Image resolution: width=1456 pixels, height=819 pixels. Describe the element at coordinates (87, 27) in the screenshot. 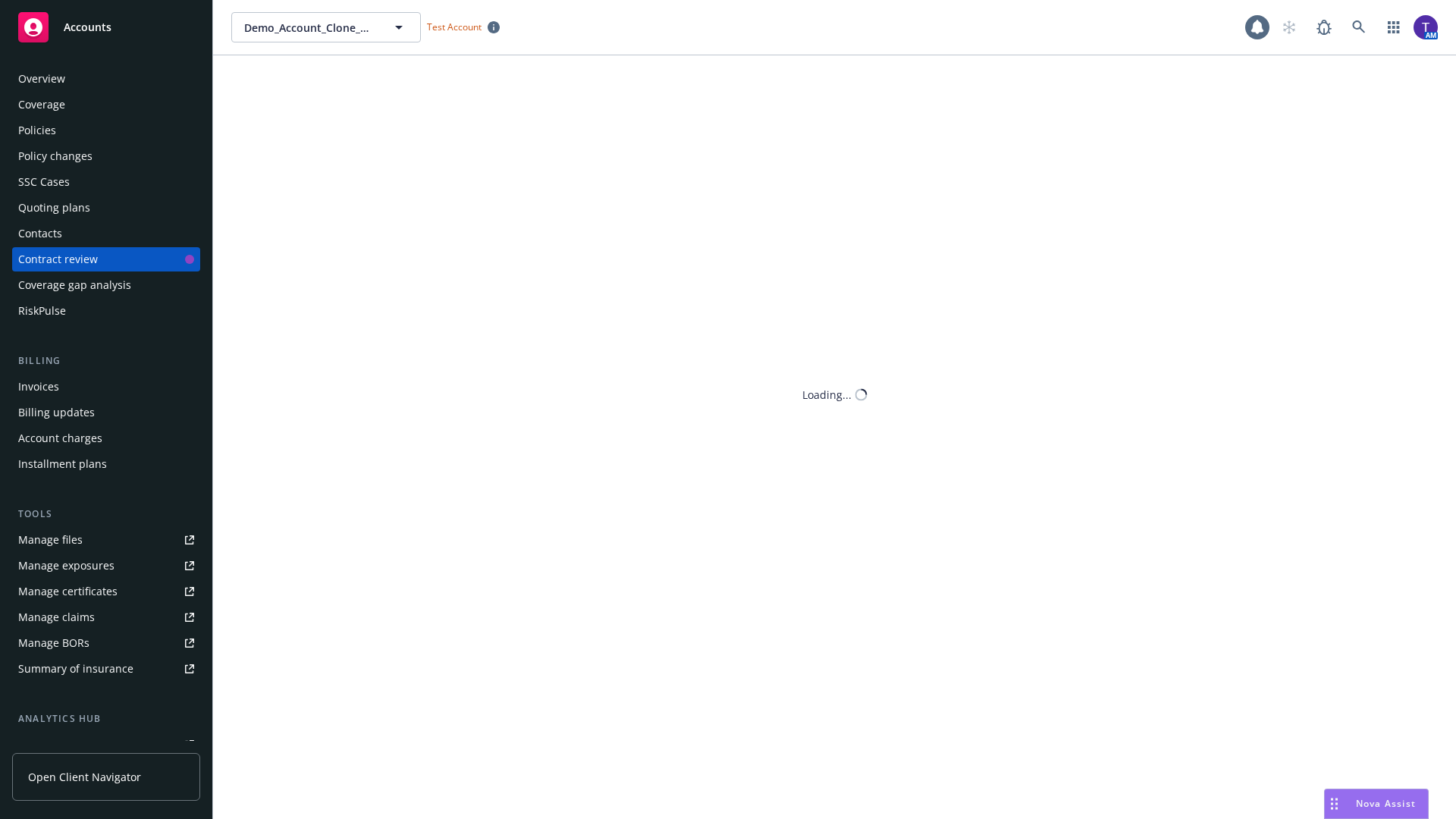

I see `span: Accounts` at that location.